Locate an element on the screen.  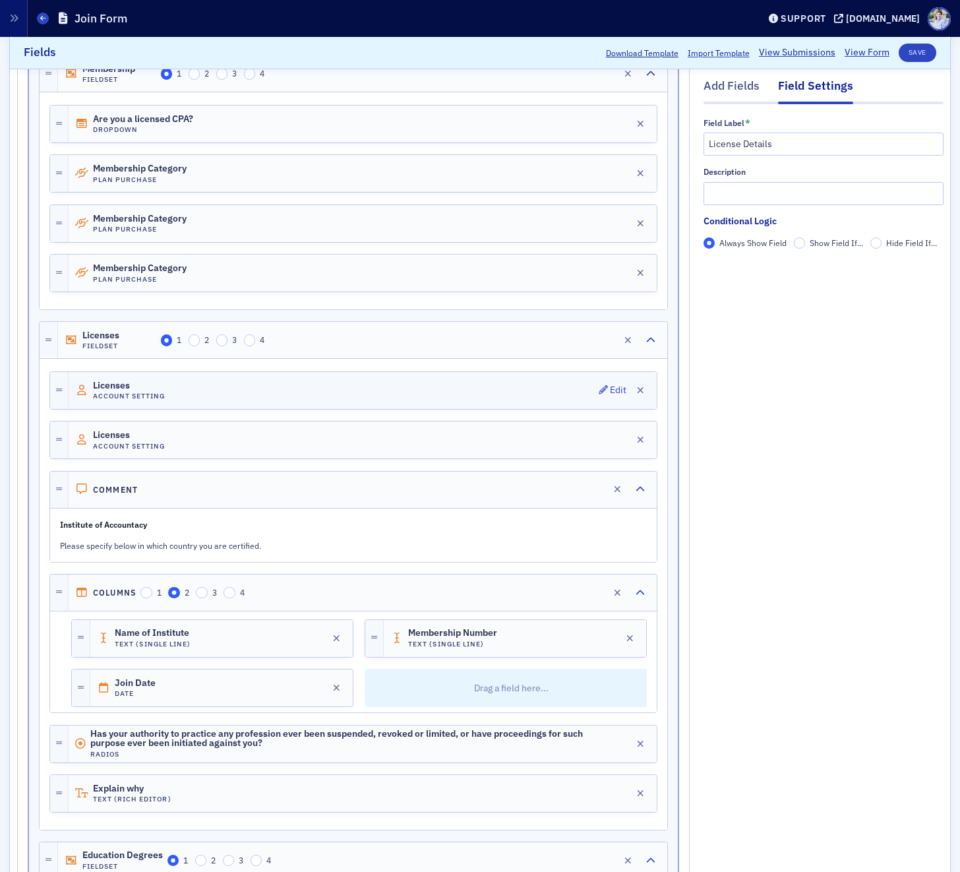
span: Always Show Field is located at coordinates (753, 243).